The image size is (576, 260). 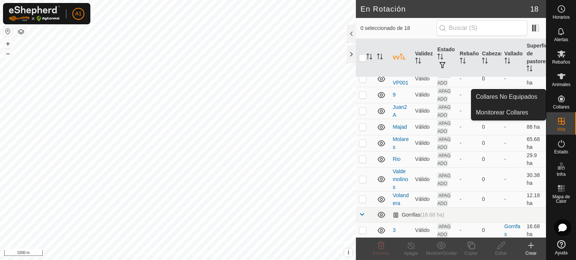 I want to click on a: Juan2A, so click(x=400, y=111).